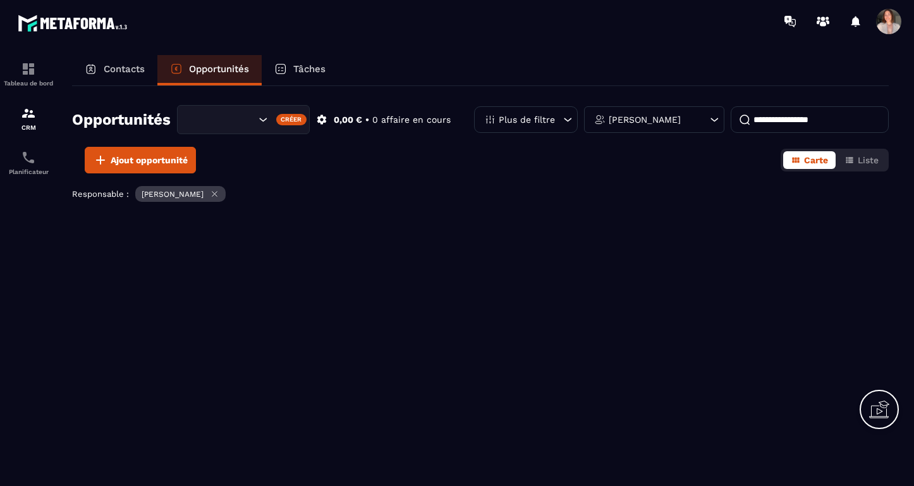  What do you see at coordinates (28, 157) in the screenshot?
I see `img: scheduler` at bounding box center [28, 157].